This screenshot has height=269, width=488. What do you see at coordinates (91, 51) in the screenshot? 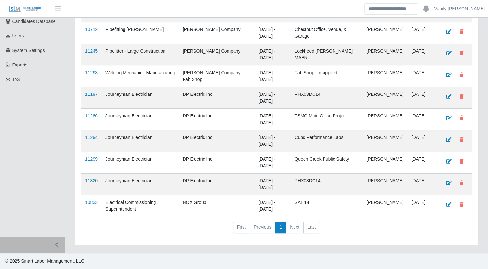
I see `a: 11245` at bounding box center [91, 51].